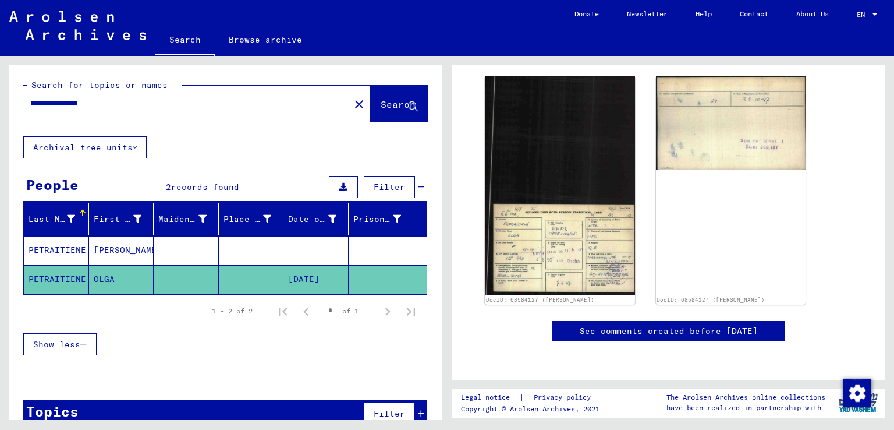 The width and height of the screenshot is (894, 430). What do you see at coordinates (168, 187) in the screenshot?
I see `span: 2` at bounding box center [168, 187].